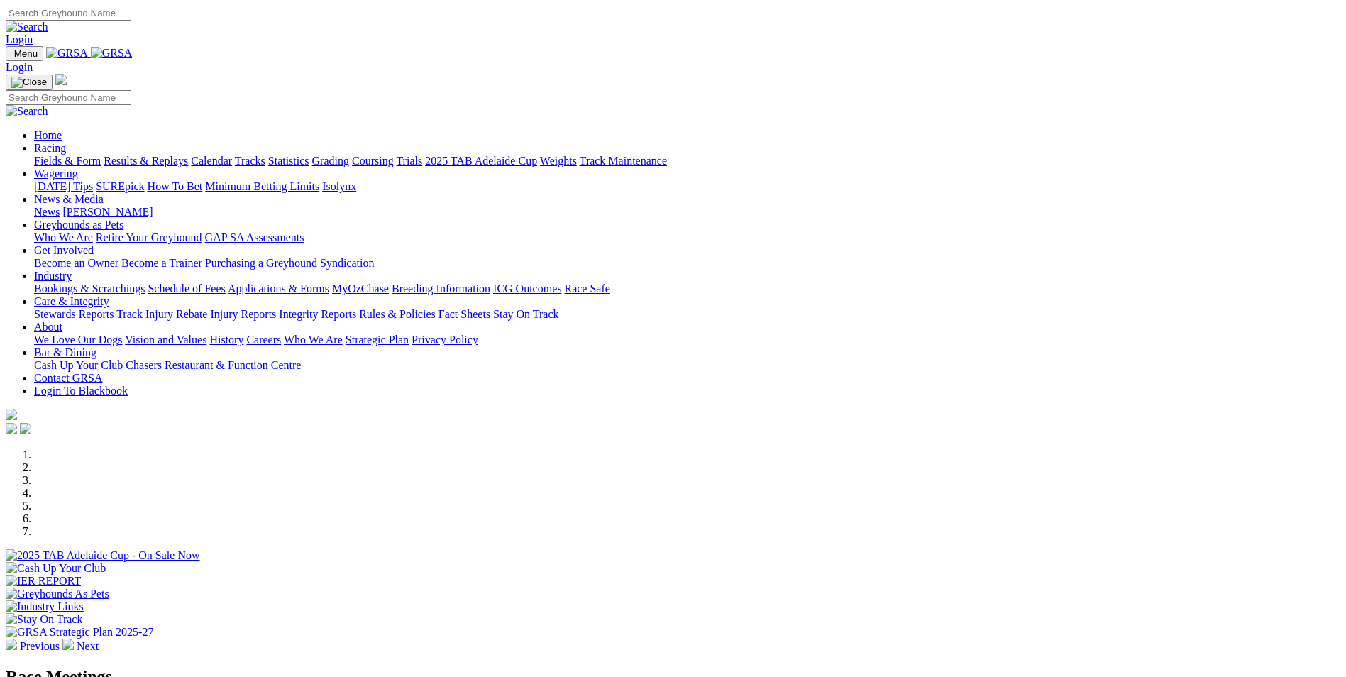  What do you see at coordinates (445, 339) in the screenshot?
I see `a: Privacy Policy` at bounding box center [445, 339].